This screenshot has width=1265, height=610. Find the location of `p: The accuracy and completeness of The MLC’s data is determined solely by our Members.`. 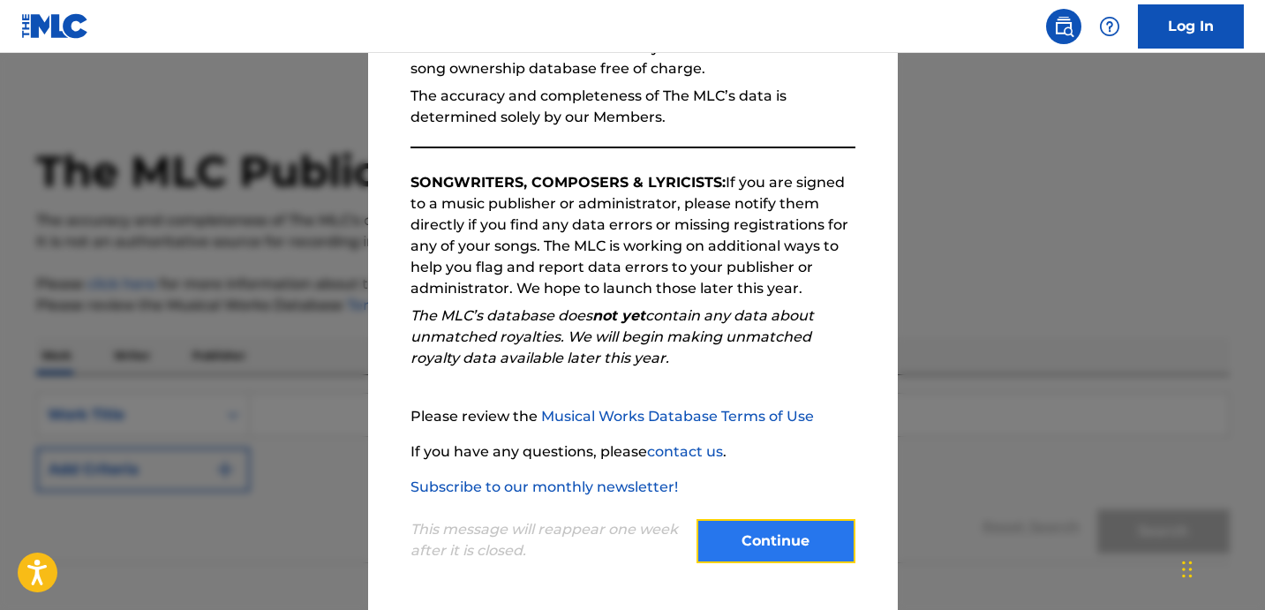

p: The accuracy and completeness of The MLC’s data is determined solely by our Members. is located at coordinates (633, 107).